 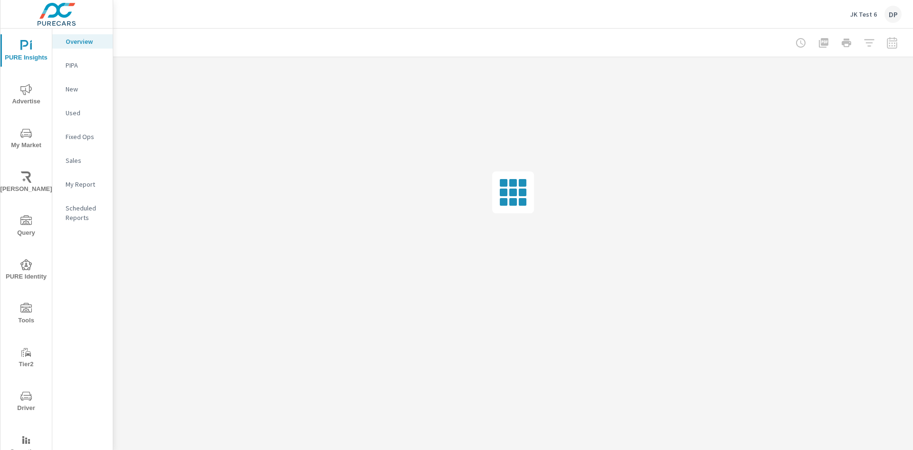 What do you see at coordinates (85, 213) in the screenshot?
I see `p: Scheduled Reports` at bounding box center [85, 213].